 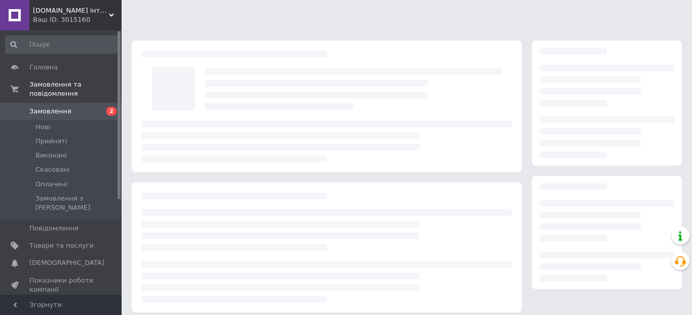 What do you see at coordinates (53, 170) in the screenshot?
I see `span: Скасовані` at bounding box center [53, 170].